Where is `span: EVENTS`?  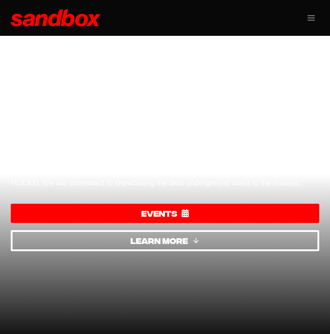 span: EVENTS is located at coordinates (159, 213).